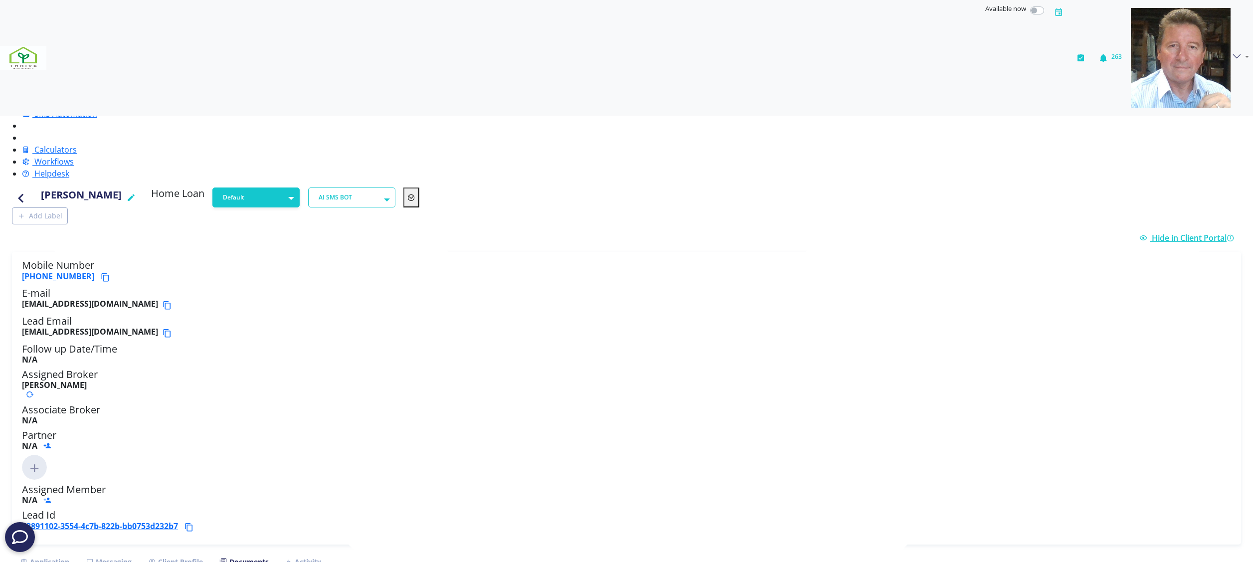  What do you see at coordinates (626, 414) in the screenshot?
I see `h5: Associate Broker` at bounding box center [626, 414].